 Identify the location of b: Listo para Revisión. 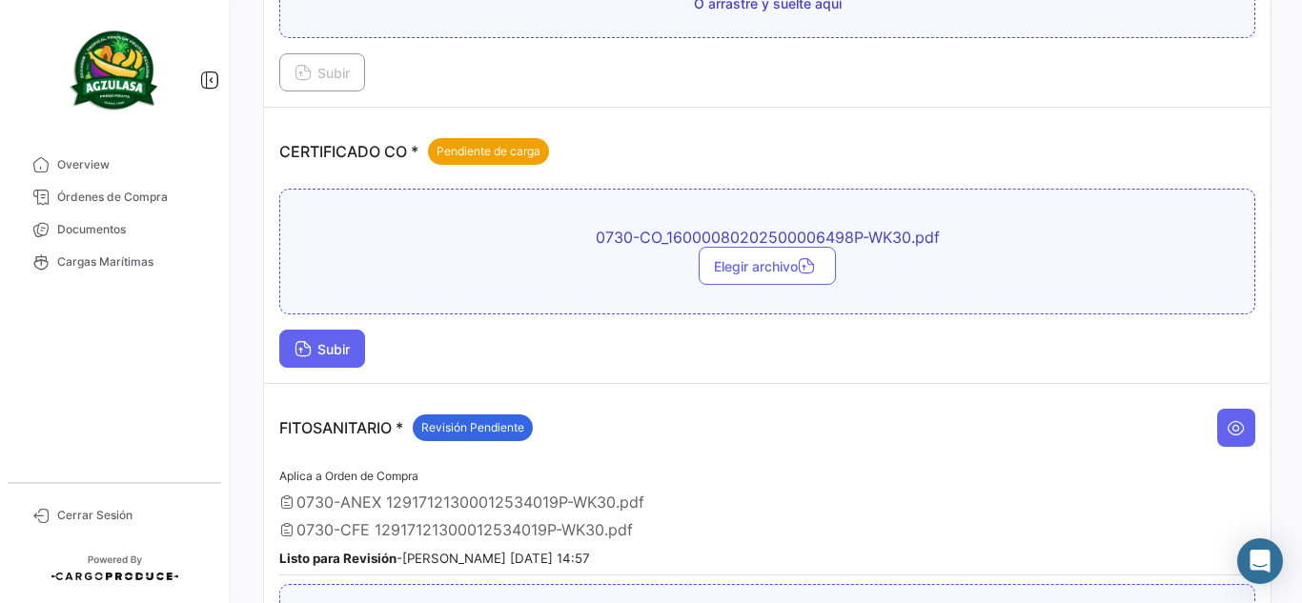
(337, 559).